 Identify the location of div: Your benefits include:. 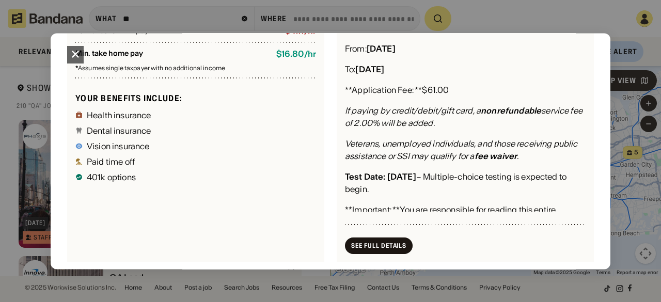
(196, 98).